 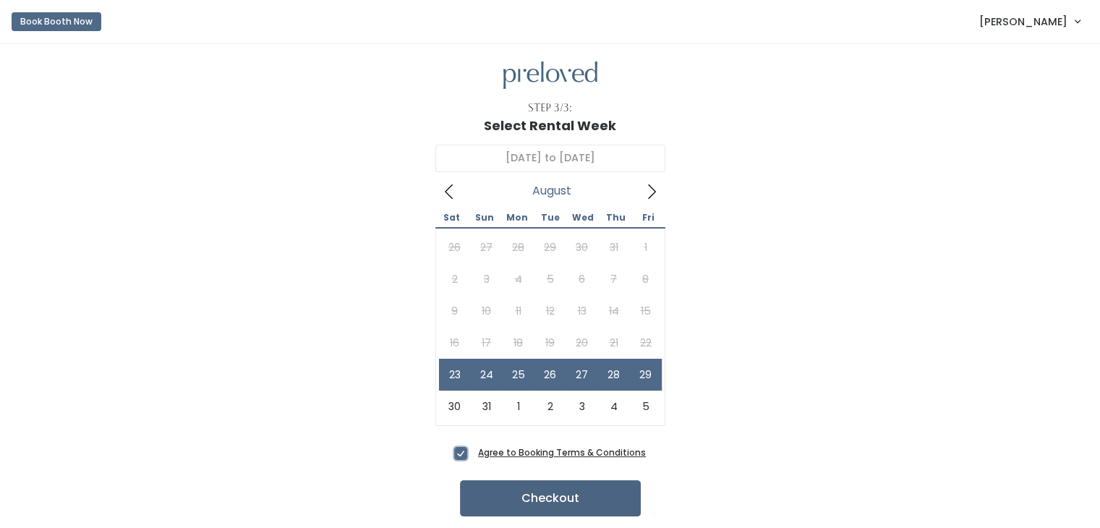 I want to click on u: Agree to Booking Terms & Conditions, so click(x=562, y=452).